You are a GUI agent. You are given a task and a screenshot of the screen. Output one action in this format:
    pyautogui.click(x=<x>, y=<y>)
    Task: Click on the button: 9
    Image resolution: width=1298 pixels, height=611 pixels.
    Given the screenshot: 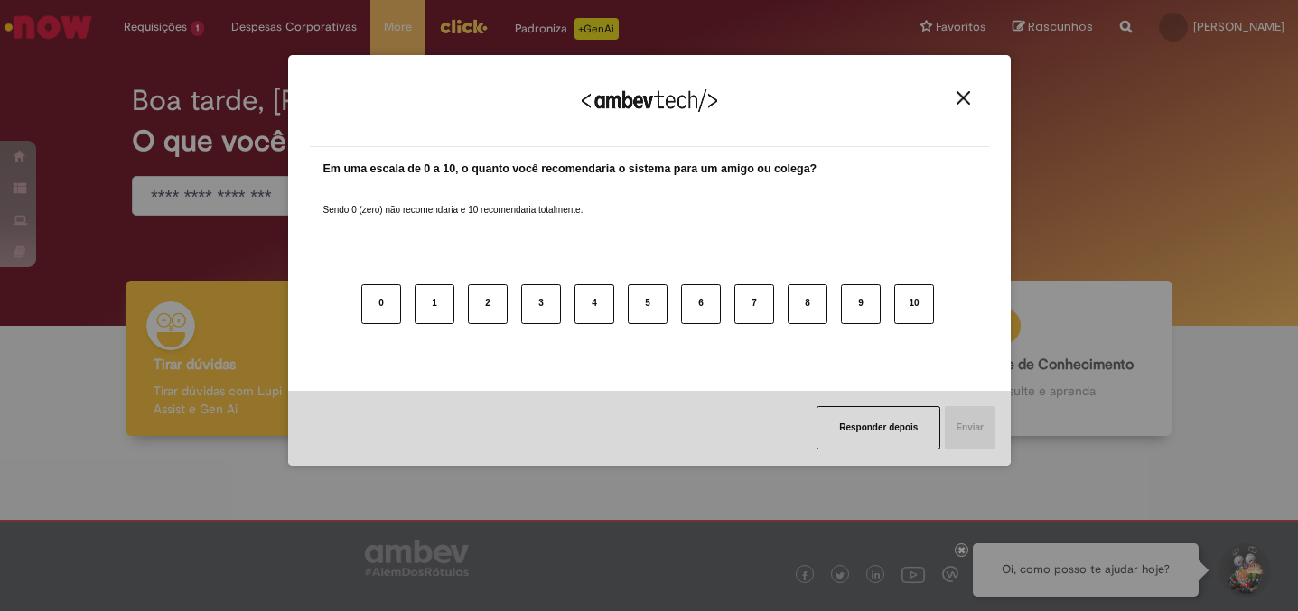 What is the action you would take?
    pyautogui.click(x=861, y=304)
    